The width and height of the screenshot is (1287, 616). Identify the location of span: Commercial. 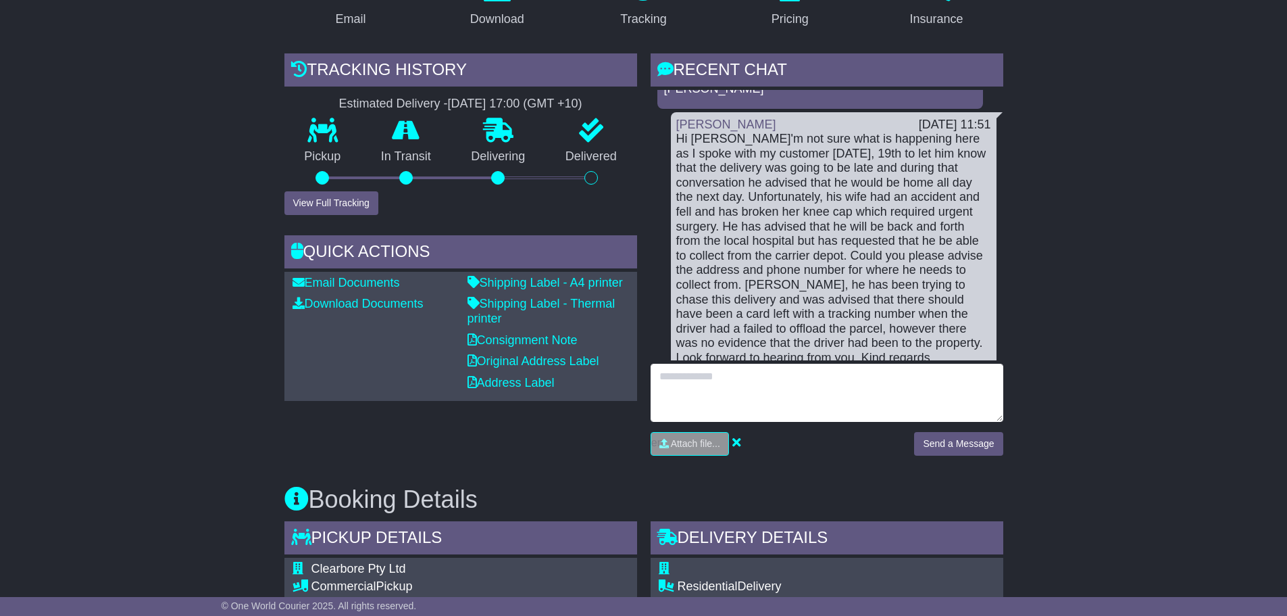
(344, 586).